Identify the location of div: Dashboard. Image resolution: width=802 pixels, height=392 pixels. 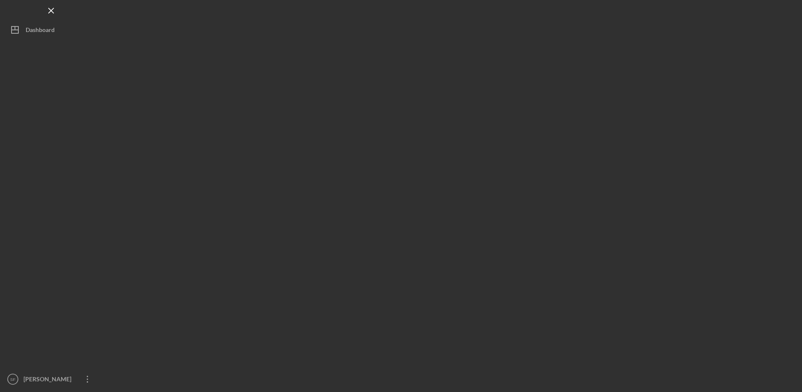
(40, 31).